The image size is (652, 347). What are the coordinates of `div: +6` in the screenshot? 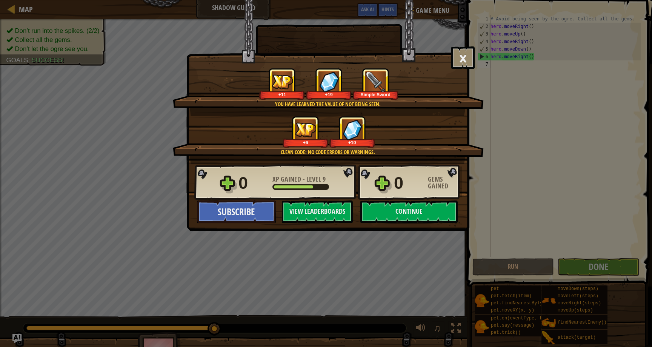 It's located at (305, 142).